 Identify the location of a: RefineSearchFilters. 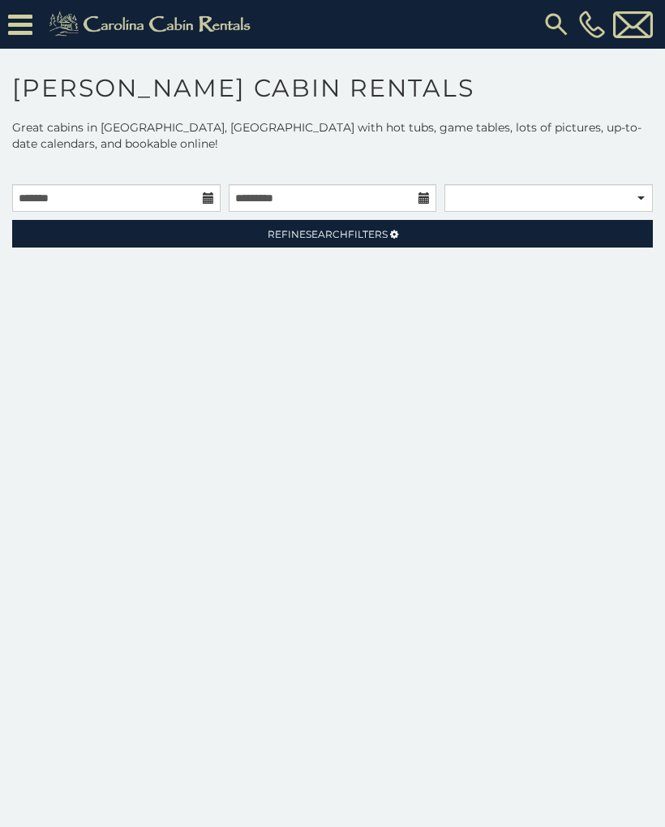
(333, 234).